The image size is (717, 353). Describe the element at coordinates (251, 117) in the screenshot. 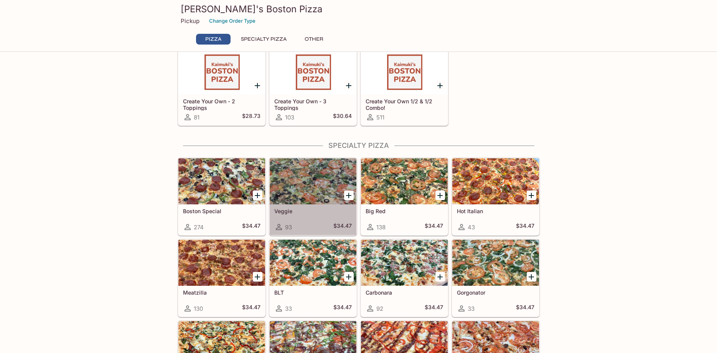

I see `h5: $28.73` at that location.